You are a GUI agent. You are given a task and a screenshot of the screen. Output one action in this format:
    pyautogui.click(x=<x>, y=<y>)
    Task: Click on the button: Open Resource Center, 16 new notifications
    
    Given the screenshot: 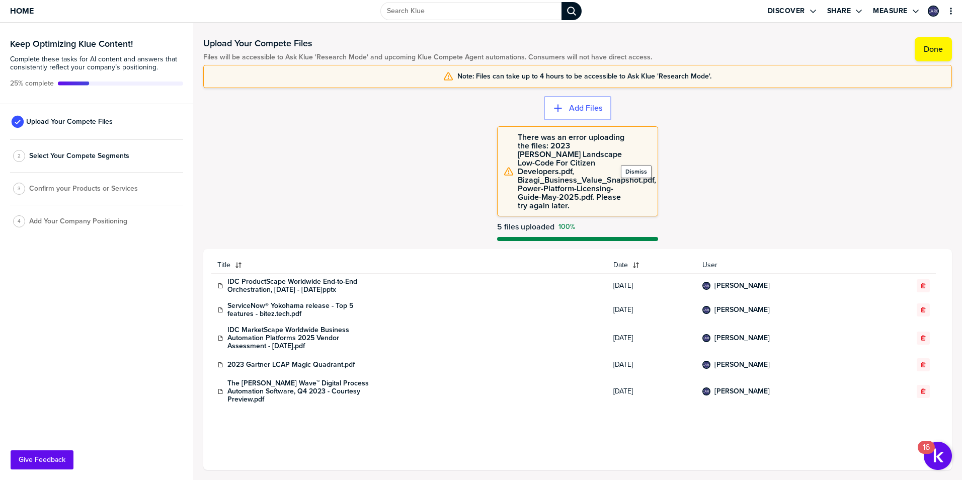 What is the action you would take?
    pyautogui.click(x=938, y=456)
    